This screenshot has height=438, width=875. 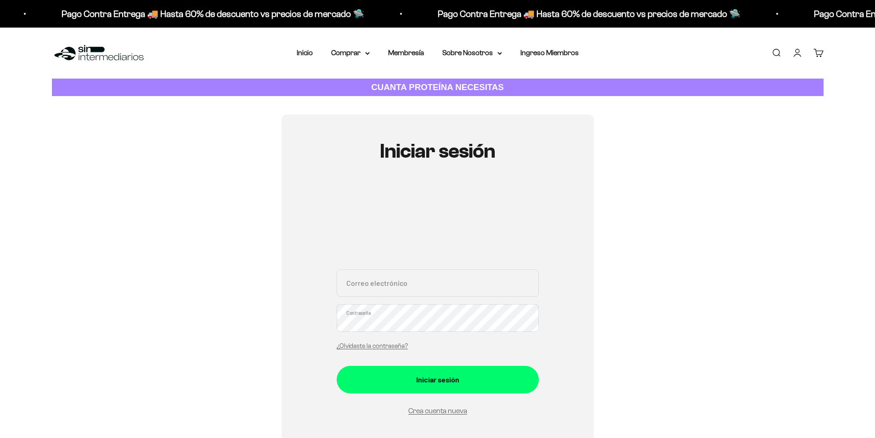 I want to click on a: Inicio, so click(x=305, y=52).